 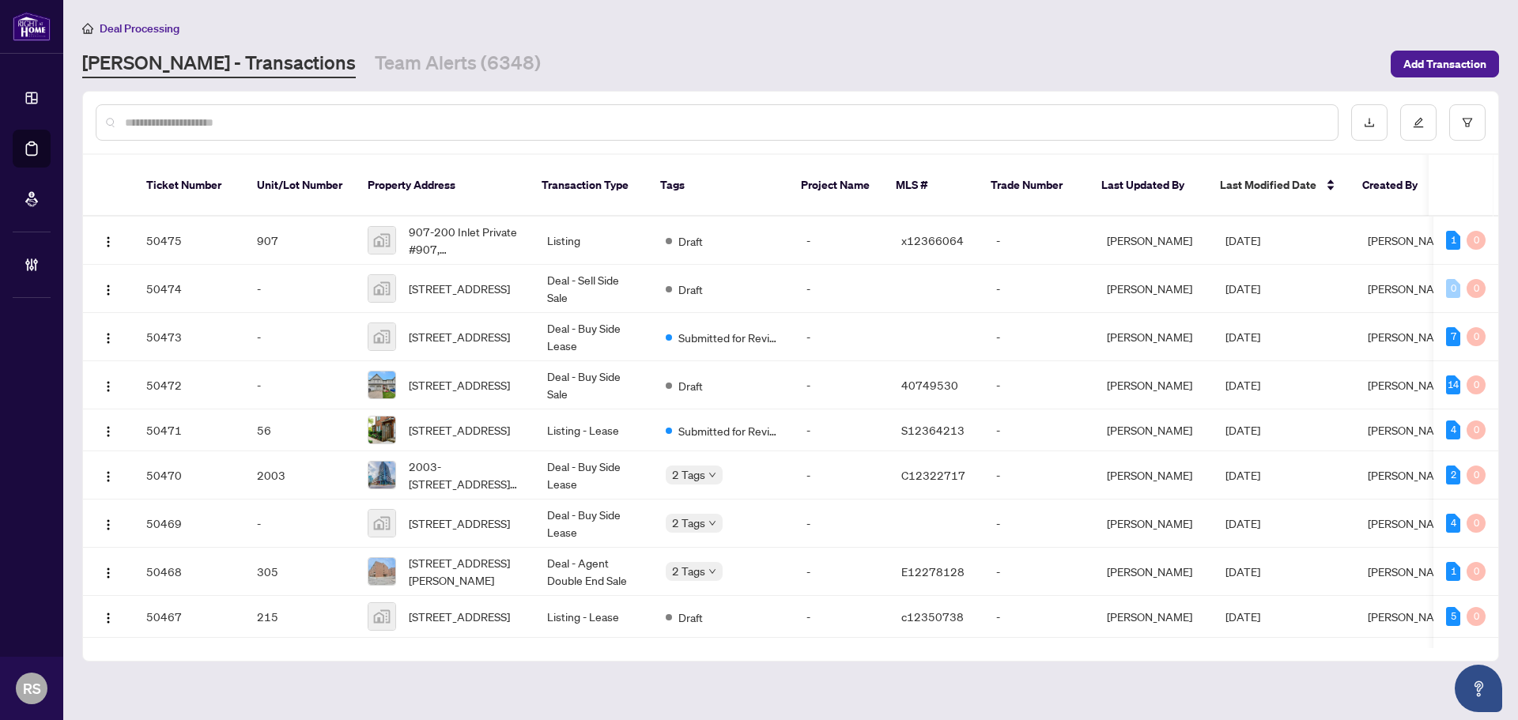 I want to click on span: RS, so click(x=32, y=689).